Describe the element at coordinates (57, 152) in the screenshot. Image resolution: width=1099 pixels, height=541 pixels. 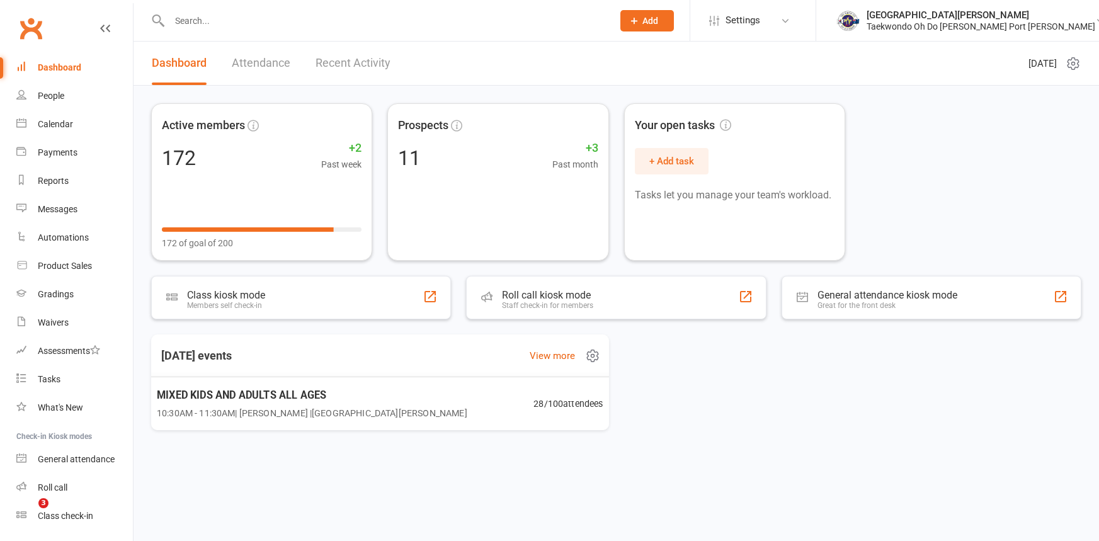
I see `div: Payments` at that location.